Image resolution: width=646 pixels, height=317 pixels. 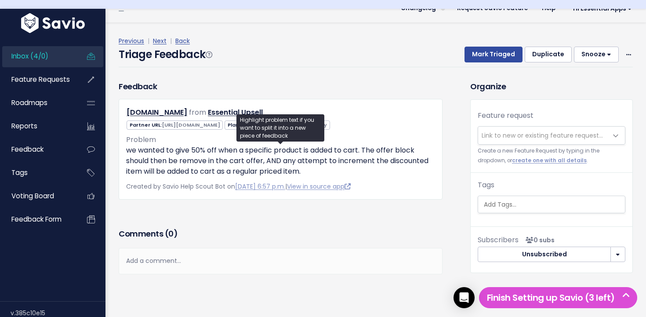 What do you see at coordinates (596, 54) in the screenshot?
I see `button: Snooze` at bounding box center [596, 54].